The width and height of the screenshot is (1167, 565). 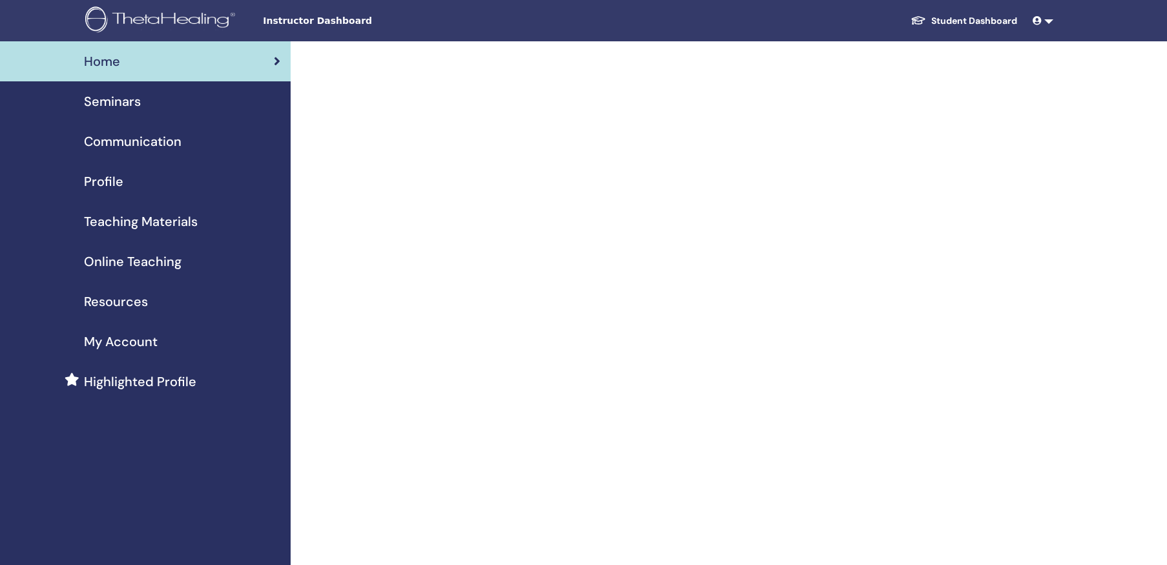 I want to click on span: Teaching Materials, so click(x=141, y=221).